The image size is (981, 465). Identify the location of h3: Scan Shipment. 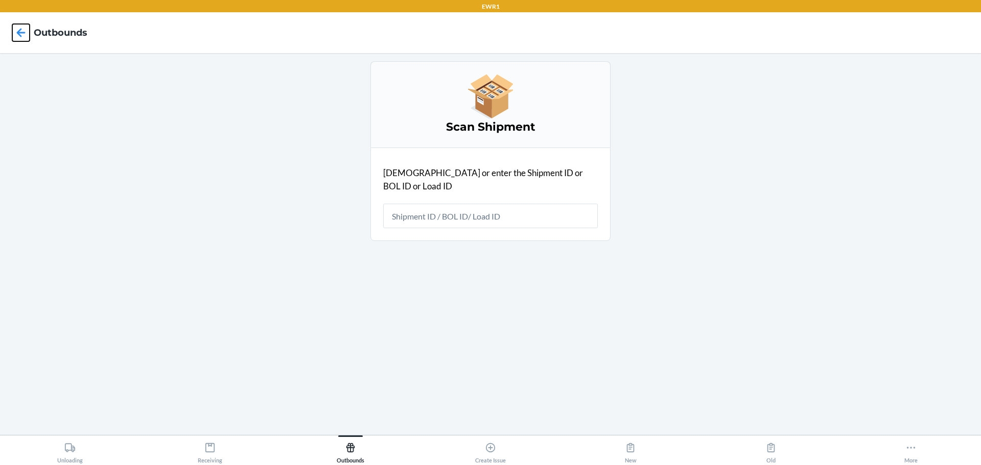
(490, 127).